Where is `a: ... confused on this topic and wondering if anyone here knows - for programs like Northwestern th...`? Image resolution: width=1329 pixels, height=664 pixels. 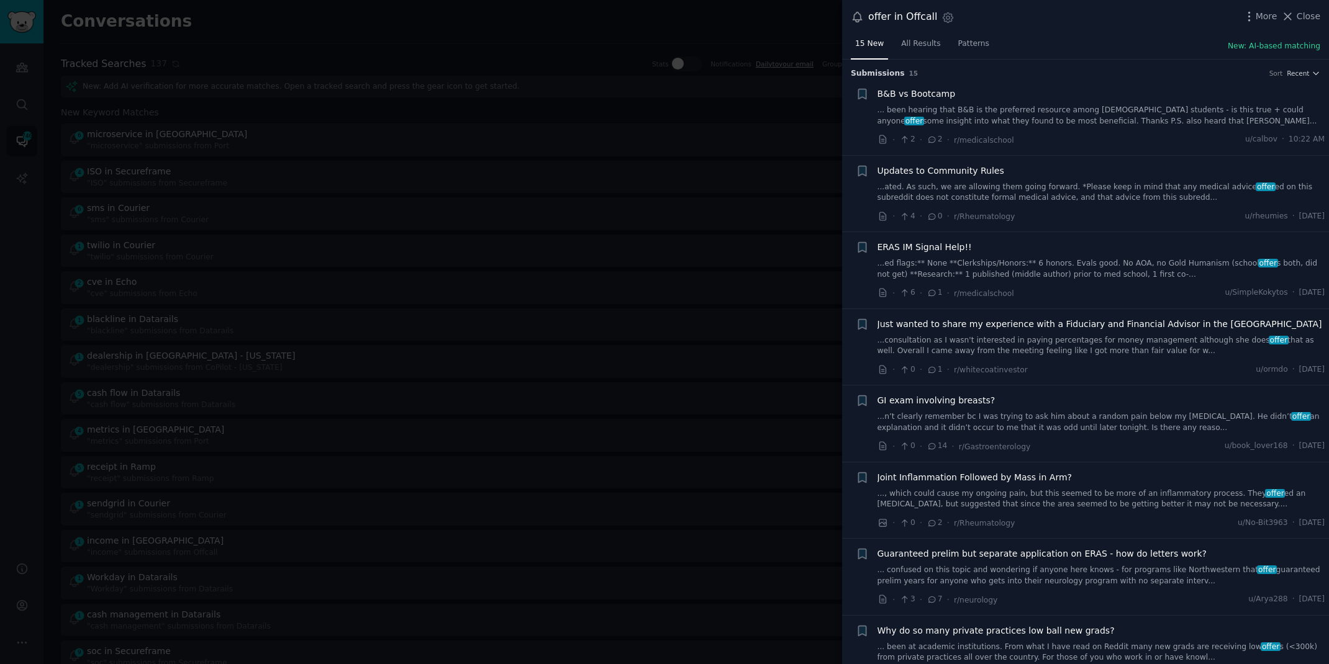
a: ... confused on this topic and wondering if anyone here knows - for programs like Northwestern th... is located at coordinates (1101, 576).